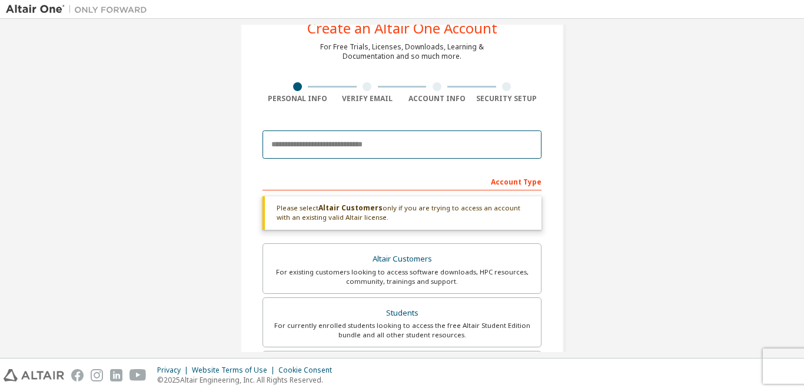 Image resolution: width=804 pixels, height=392 pixels. What do you see at coordinates (138, 375) in the screenshot?
I see `img: youtube.svg` at bounding box center [138, 375].